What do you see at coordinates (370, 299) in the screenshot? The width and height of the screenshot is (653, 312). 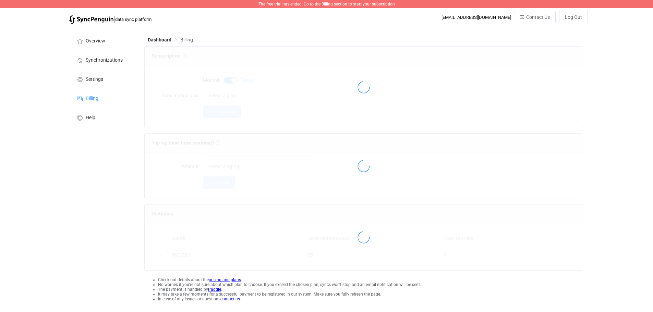 I see `li: In case of any issues or questions .` at bounding box center [370, 299].